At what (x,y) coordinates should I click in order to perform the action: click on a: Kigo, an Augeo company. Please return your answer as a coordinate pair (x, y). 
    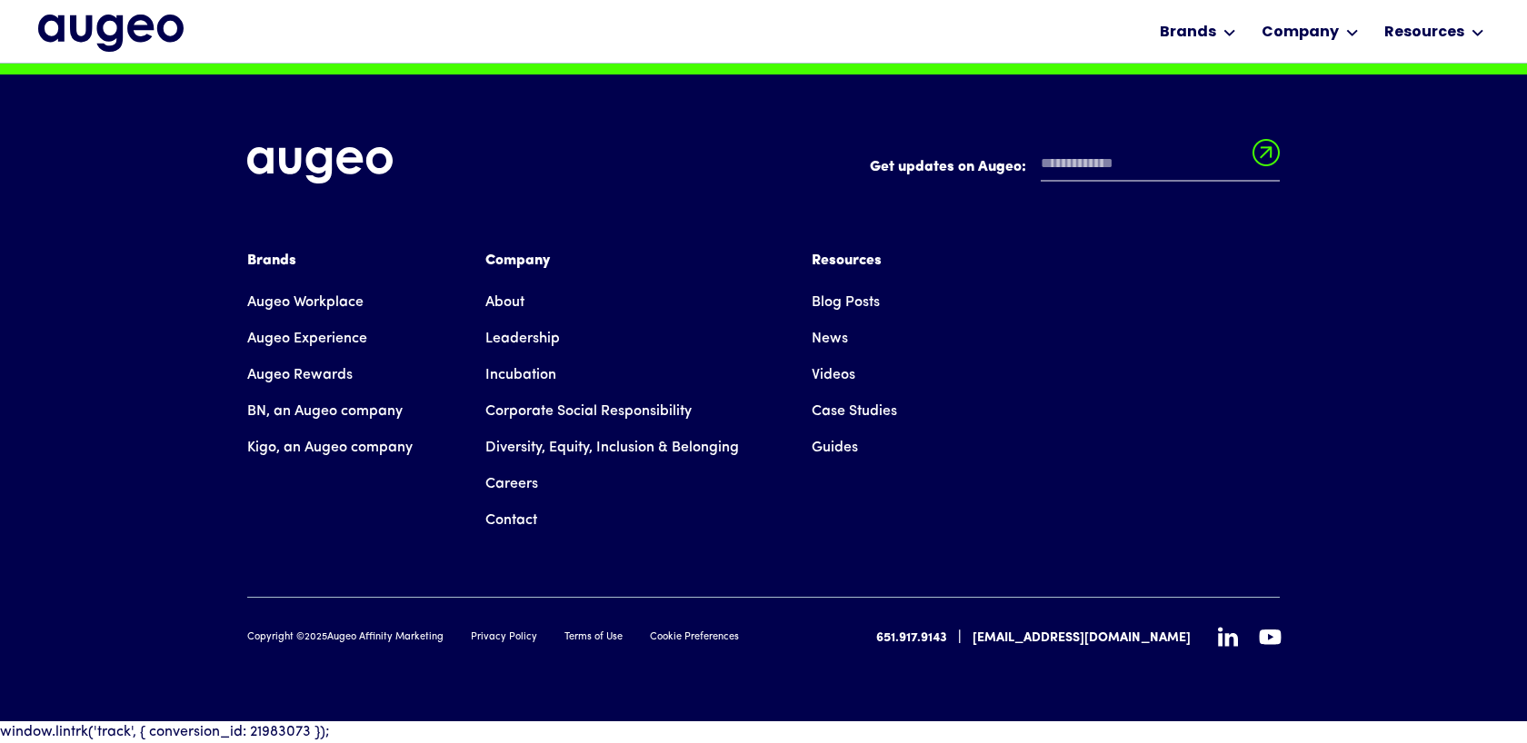
    Looking at the image, I should click on (330, 448).